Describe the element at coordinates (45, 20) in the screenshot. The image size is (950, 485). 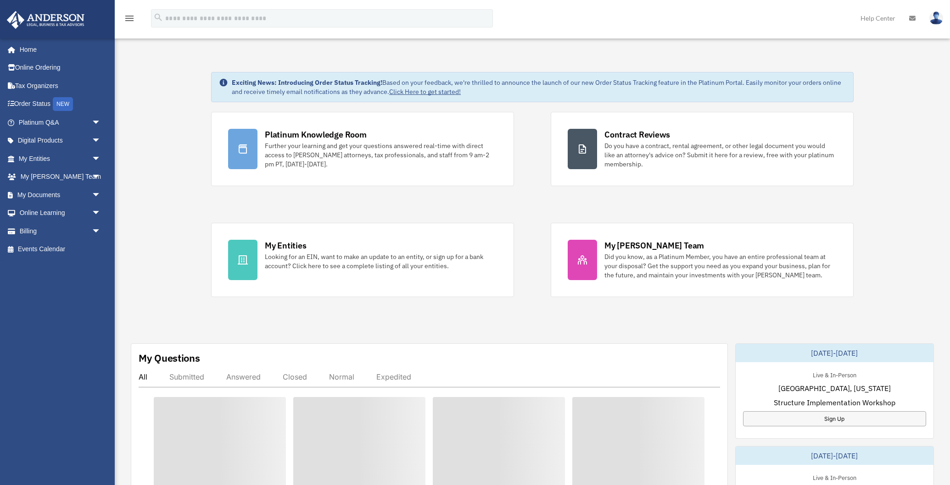
I see `img: Anderson Advisors Platinum Portal` at that location.